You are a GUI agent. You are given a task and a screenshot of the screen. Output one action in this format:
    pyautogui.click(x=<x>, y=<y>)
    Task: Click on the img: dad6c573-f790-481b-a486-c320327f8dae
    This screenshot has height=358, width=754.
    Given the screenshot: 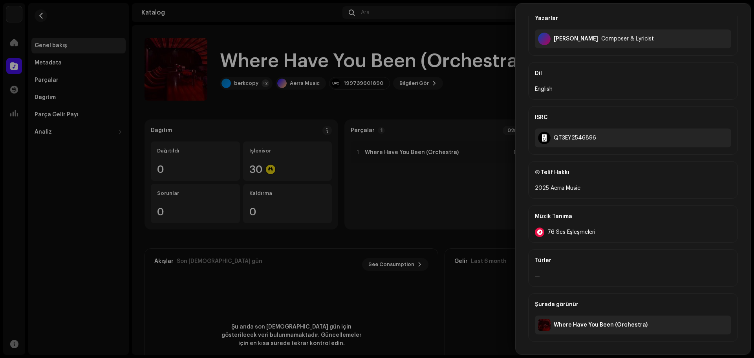 What is the action you would take?
    pyautogui.click(x=544, y=325)
    